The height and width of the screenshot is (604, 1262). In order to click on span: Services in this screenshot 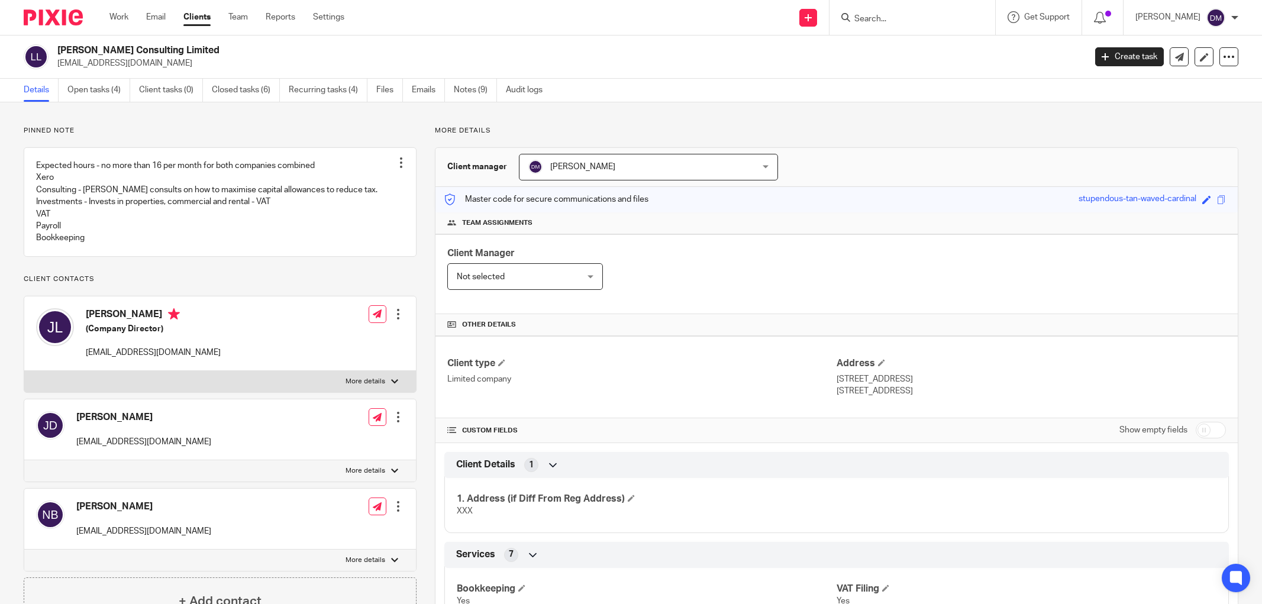, I will do `click(476, 555)`.